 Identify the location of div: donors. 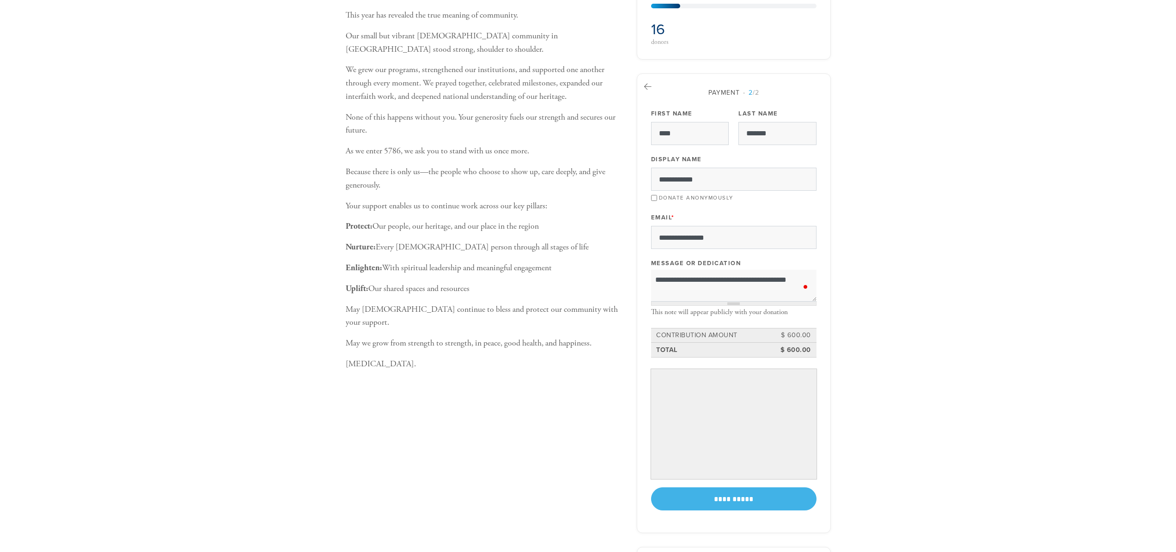
(691, 42).